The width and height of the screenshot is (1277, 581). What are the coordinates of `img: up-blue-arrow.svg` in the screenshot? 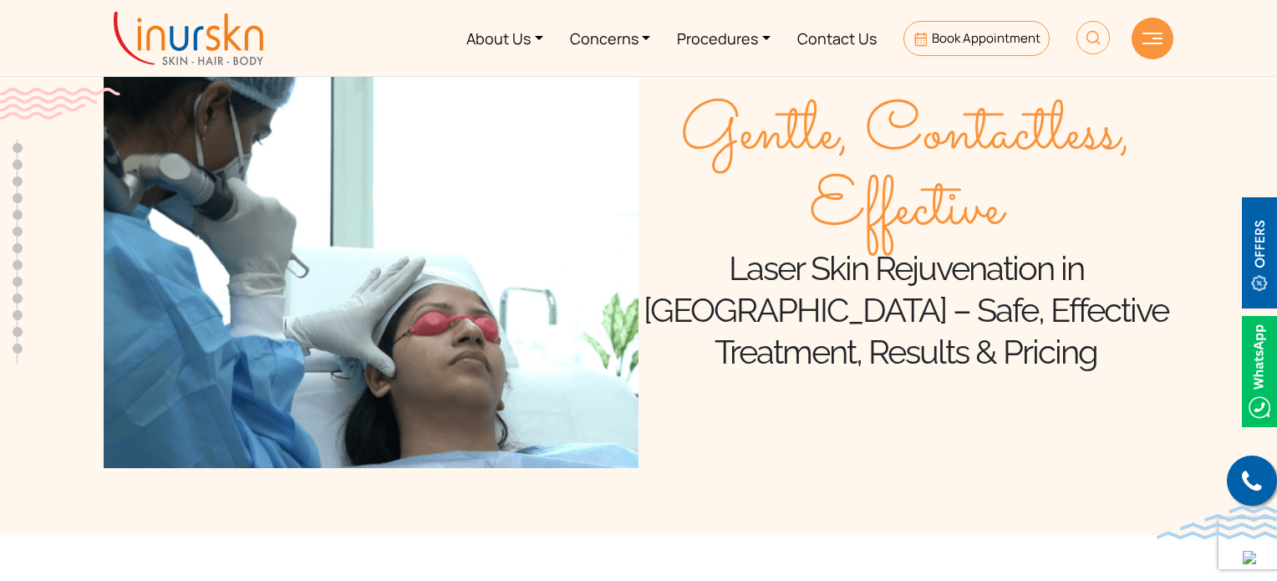 It's located at (1250, 558).